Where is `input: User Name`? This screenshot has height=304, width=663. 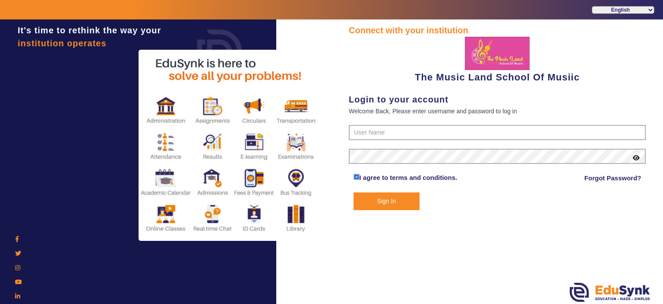
input: User Name is located at coordinates (498, 133).